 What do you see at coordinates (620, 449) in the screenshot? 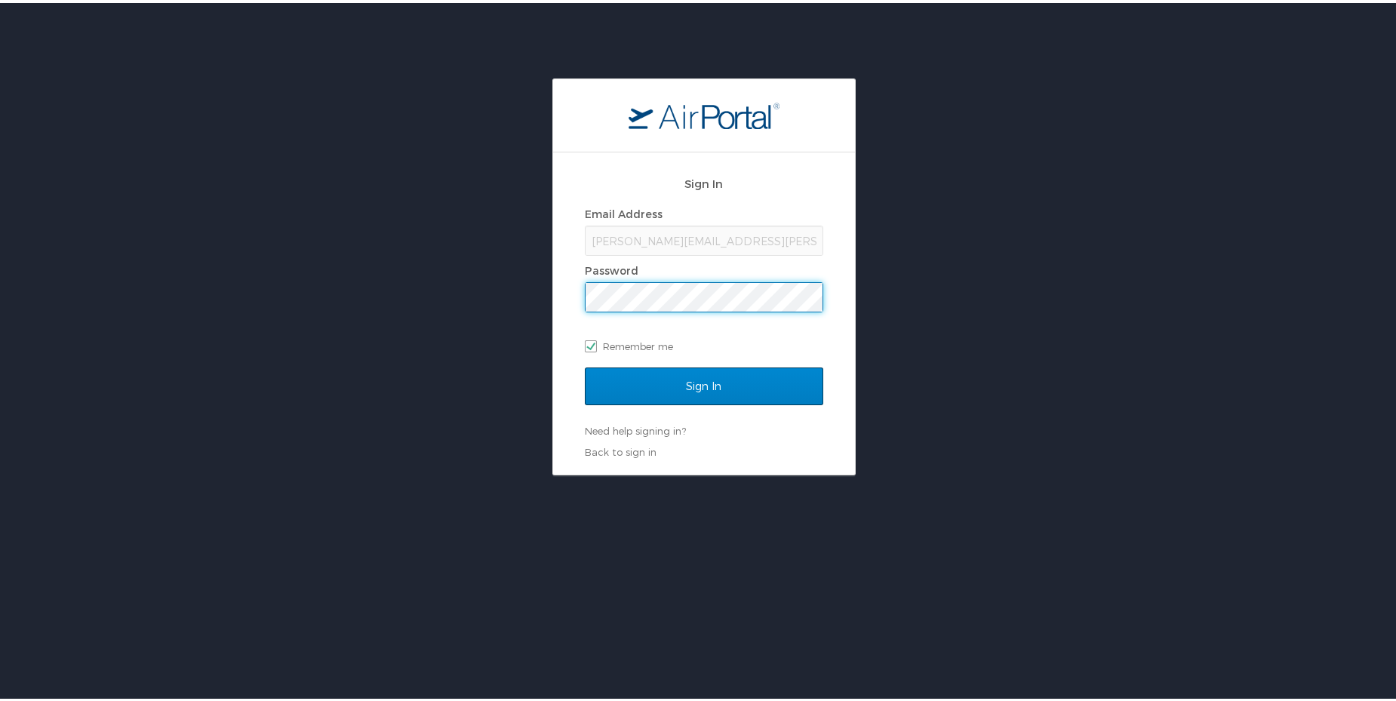
I see `a: Back to sign in` at bounding box center [620, 449].